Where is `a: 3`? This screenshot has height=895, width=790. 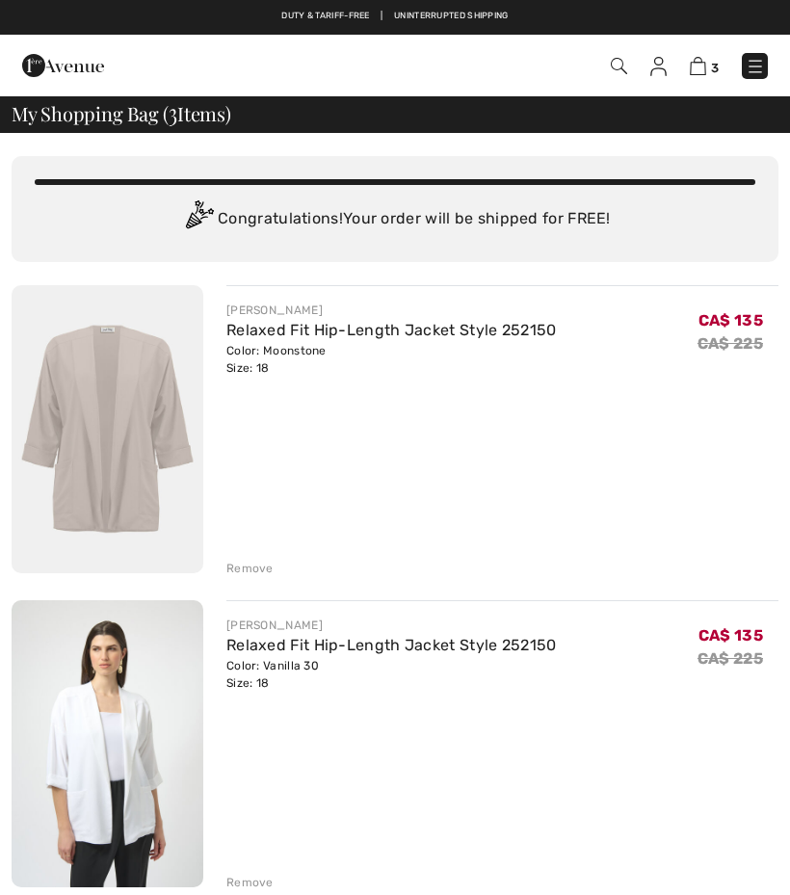 a: 3 is located at coordinates (704, 66).